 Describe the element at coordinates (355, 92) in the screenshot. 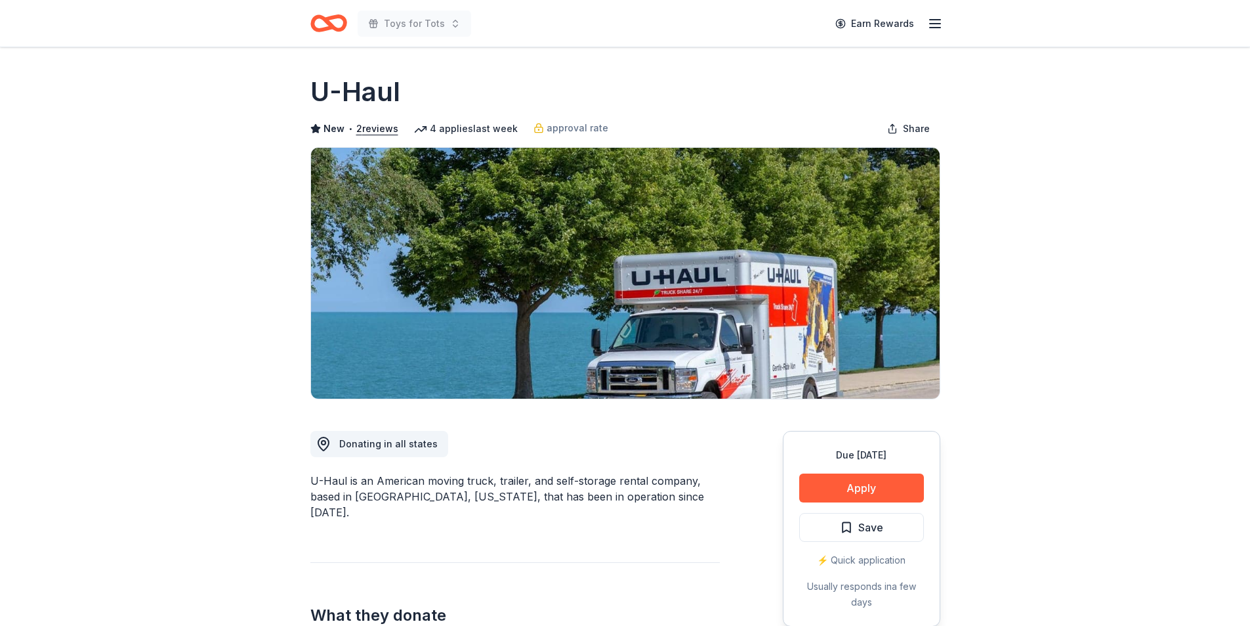

I see `h1: U-Haul` at that location.